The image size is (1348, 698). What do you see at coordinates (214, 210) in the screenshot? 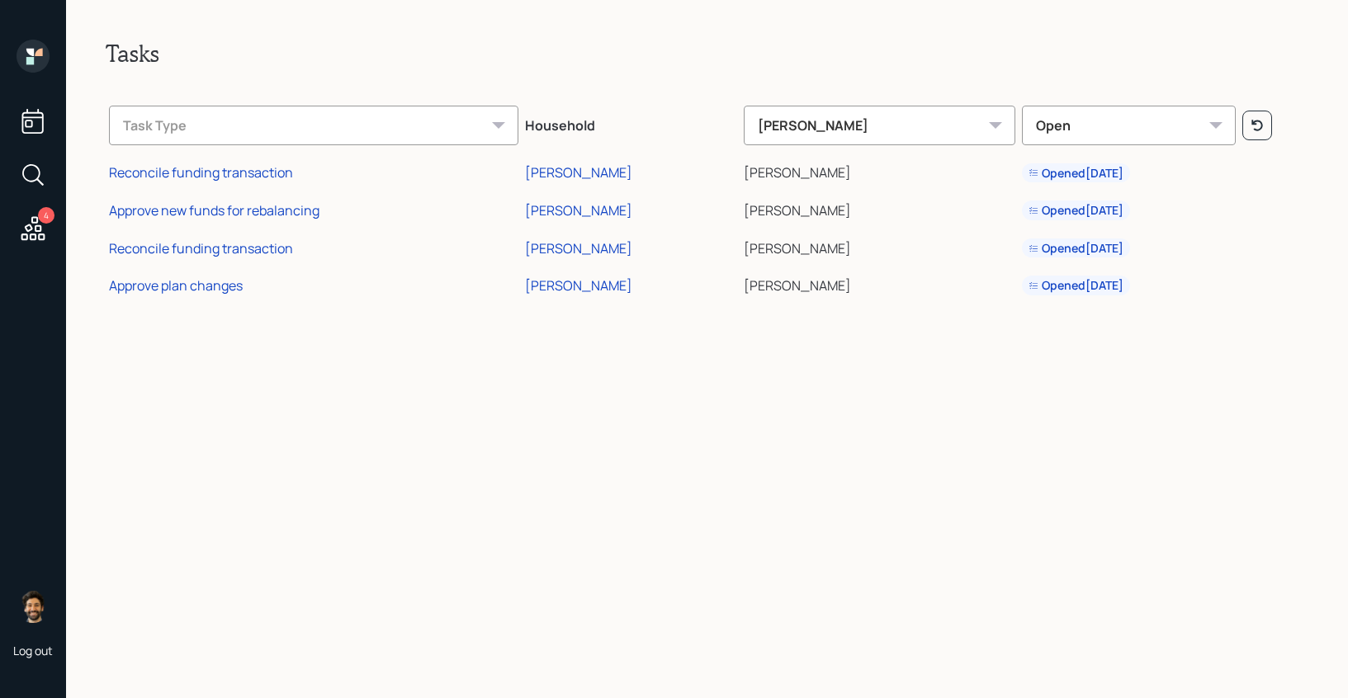
I see `div: Approve new funds for rebalancing` at bounding box center [214, 210].